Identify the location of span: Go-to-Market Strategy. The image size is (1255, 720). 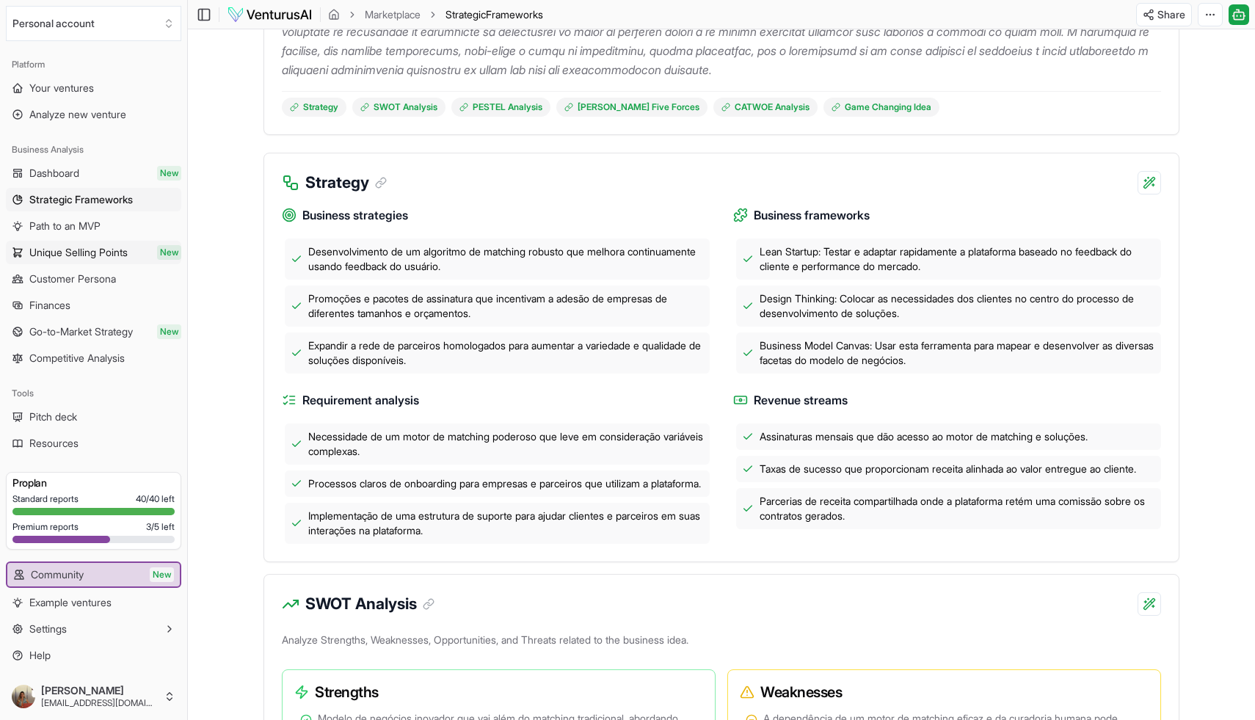
(81, 332).